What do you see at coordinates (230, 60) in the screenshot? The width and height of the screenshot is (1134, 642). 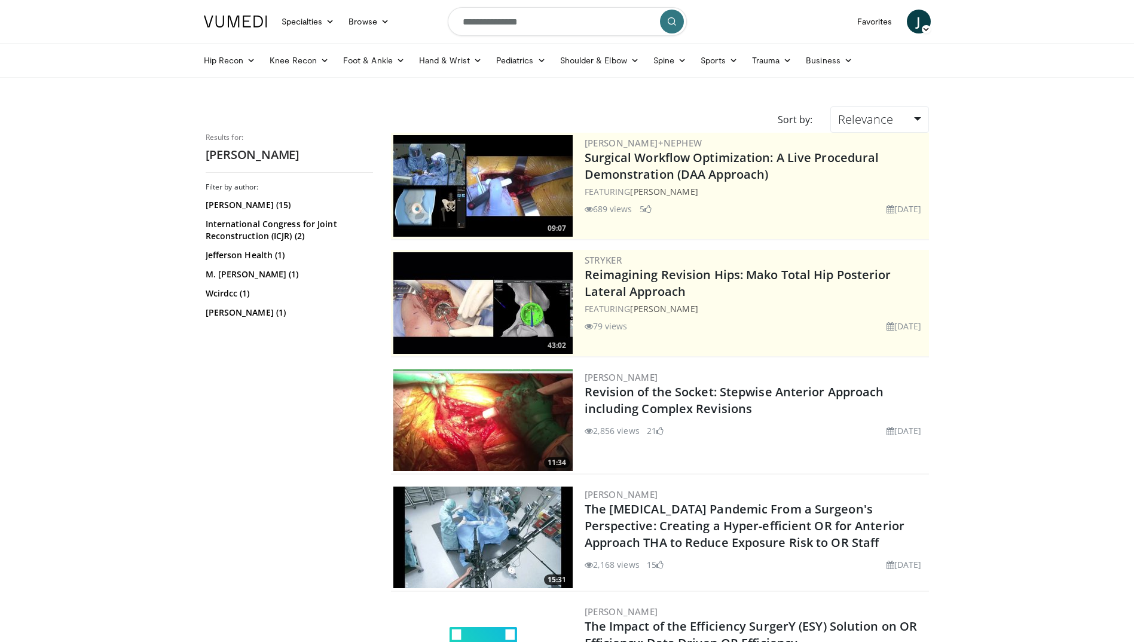 I see `a: Hip Recon` at bounding box center [230, 60].